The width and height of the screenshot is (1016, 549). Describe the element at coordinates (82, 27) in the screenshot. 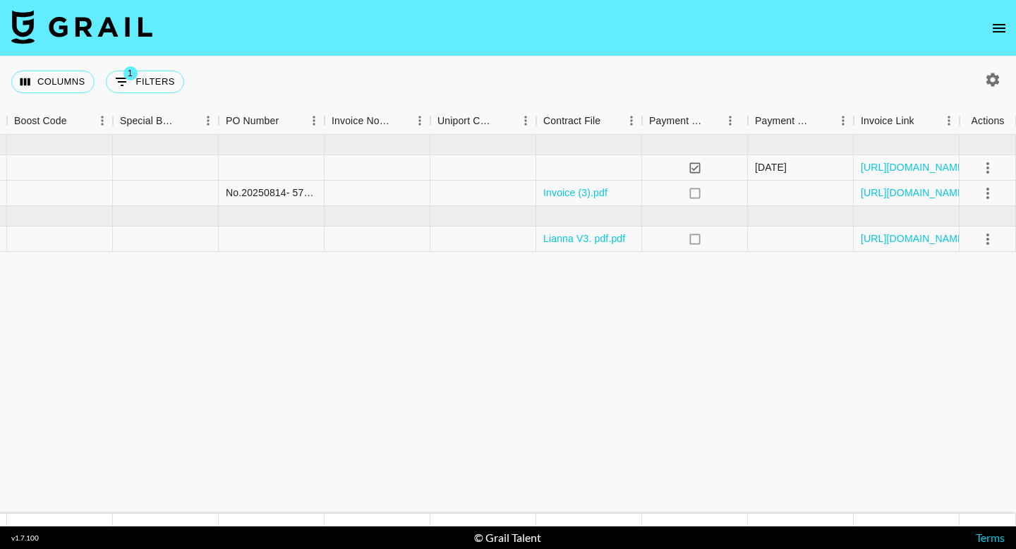

I see `img: Grail Talent` at that location.